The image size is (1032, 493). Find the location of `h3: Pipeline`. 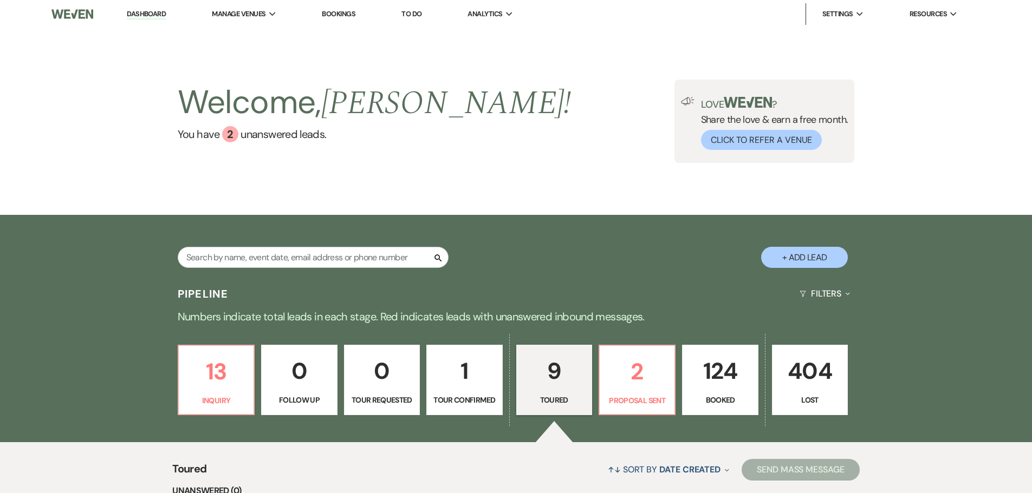

h3: Pipeline is located at coordinates (203, 294).